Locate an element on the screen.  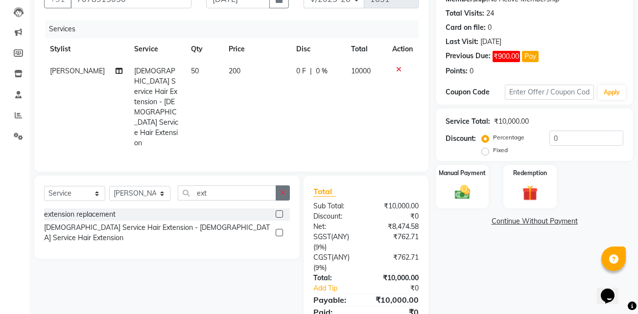
label: Fixed is located at coordinates (500, 150).